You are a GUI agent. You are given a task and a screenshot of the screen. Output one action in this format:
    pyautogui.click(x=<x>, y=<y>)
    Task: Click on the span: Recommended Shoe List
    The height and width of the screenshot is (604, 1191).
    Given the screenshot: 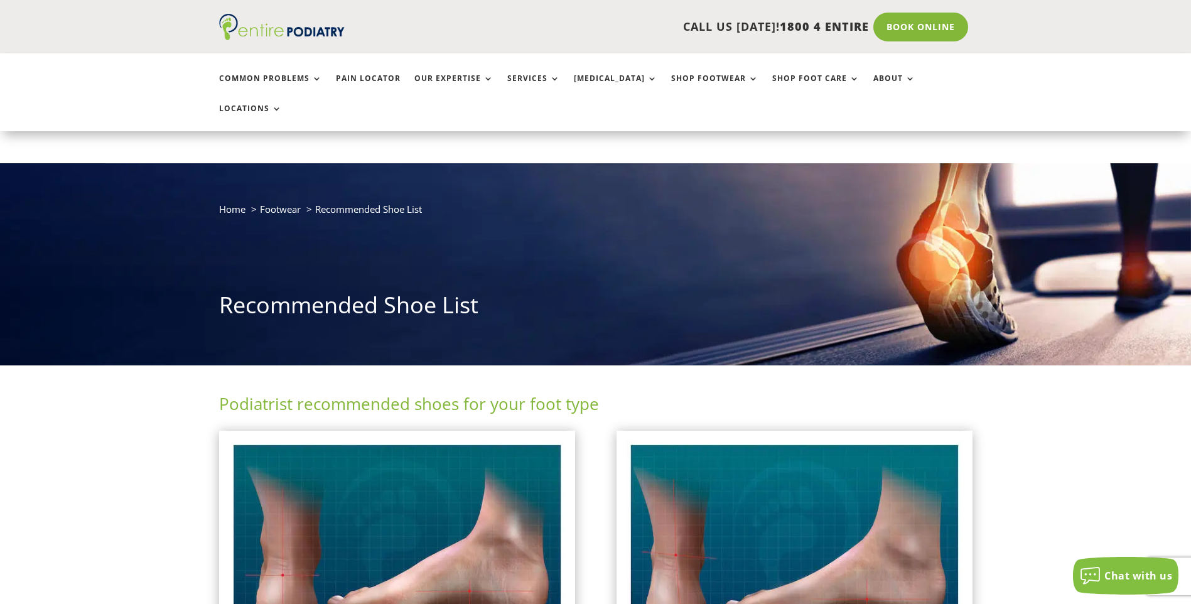 What is the action you would take?
    pyautogui.click(x=368, y=209)
    